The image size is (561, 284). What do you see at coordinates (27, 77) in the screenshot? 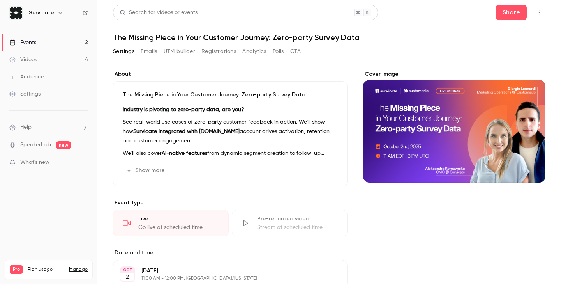
I see `div: Audience` at bounding box center [27, 77].